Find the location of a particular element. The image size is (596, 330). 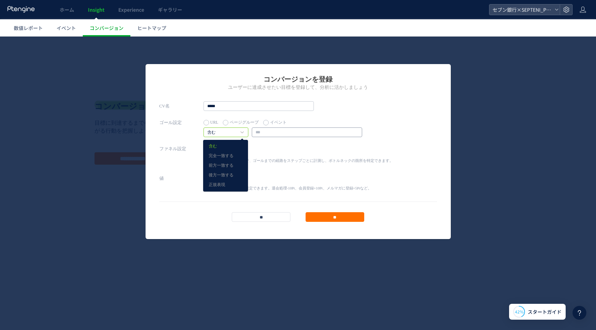

span: Experience is located at coordinates (131, 10).